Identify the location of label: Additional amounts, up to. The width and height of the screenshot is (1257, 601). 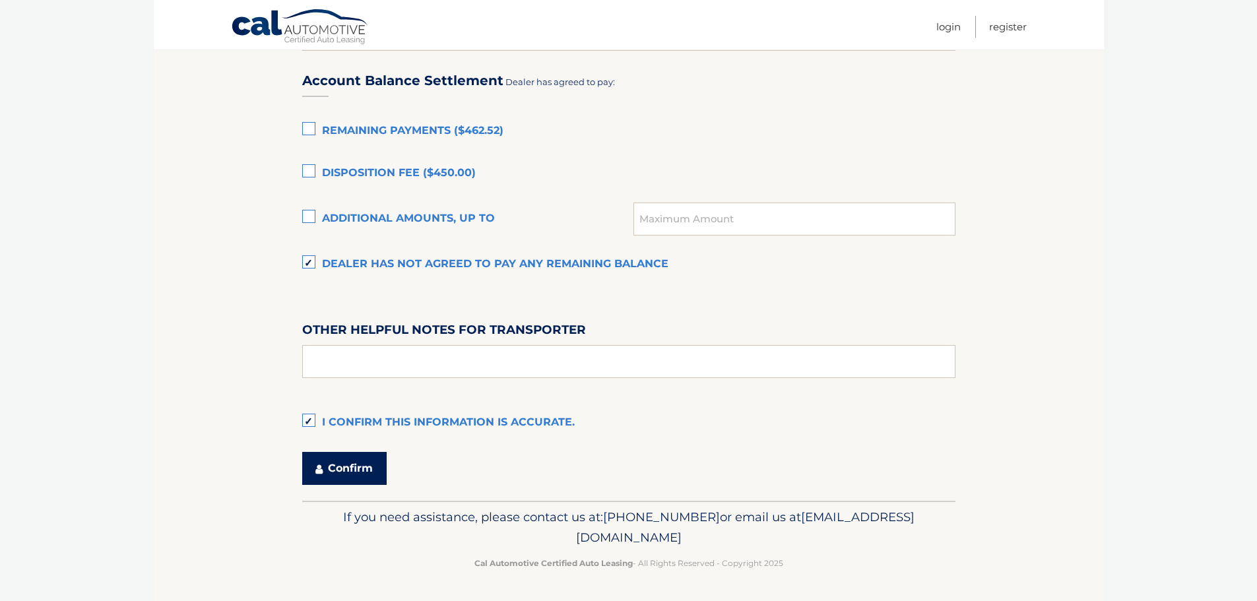
(468, 219).